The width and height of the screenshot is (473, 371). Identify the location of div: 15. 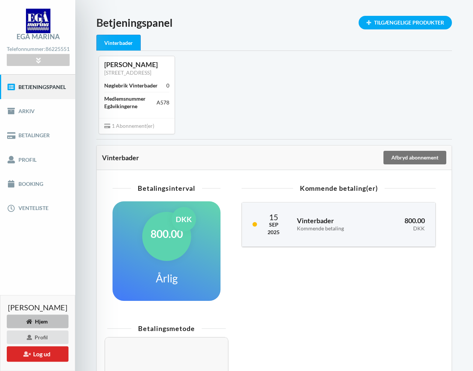
(274, 217).